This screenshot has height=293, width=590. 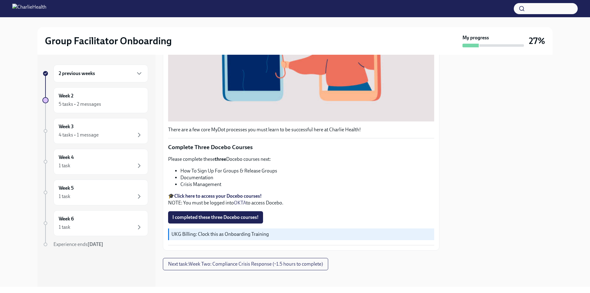 What do you see at coordinates (108, 41) in the screenshot?
I see `h2: Group Facilitator Onboarding` at bounding box center [108, 41].